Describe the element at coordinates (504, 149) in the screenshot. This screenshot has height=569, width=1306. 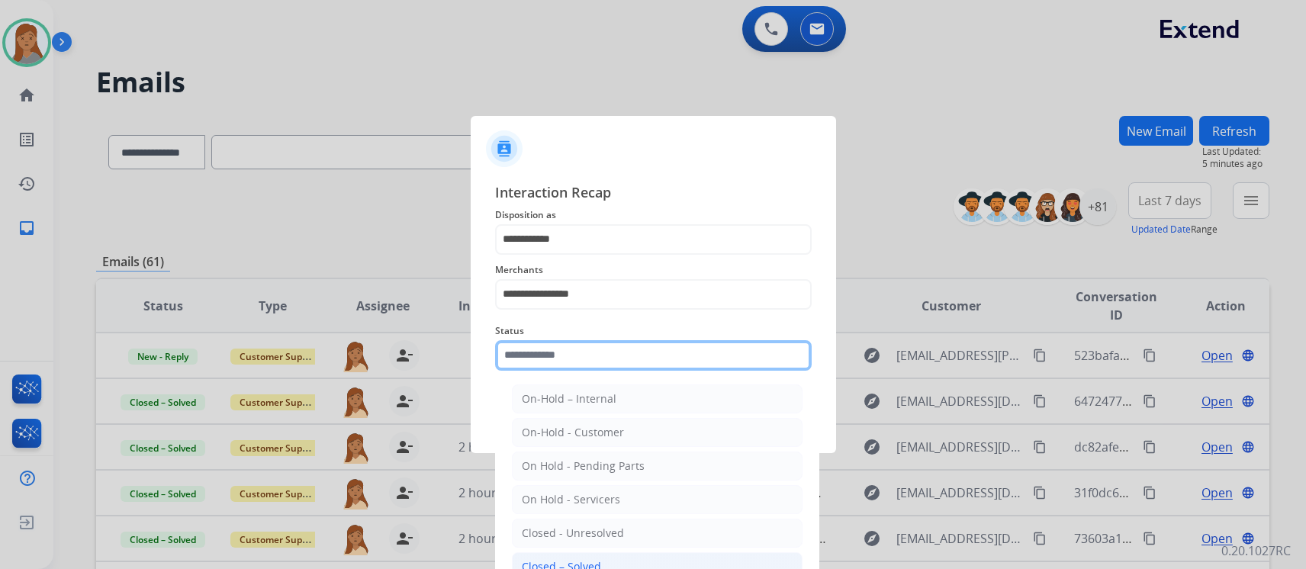
I see `img: contactIcon` at that location.